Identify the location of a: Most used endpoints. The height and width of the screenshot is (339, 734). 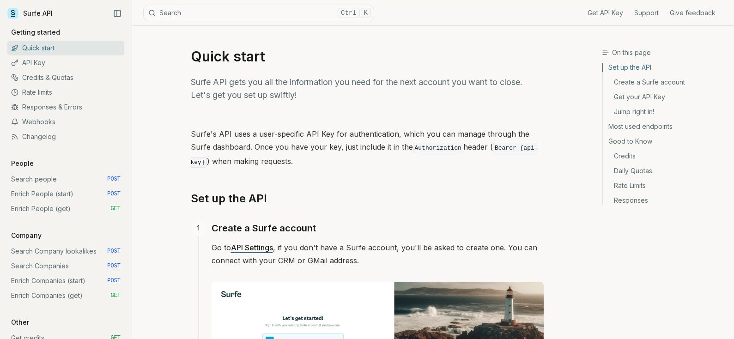
(665, 127).